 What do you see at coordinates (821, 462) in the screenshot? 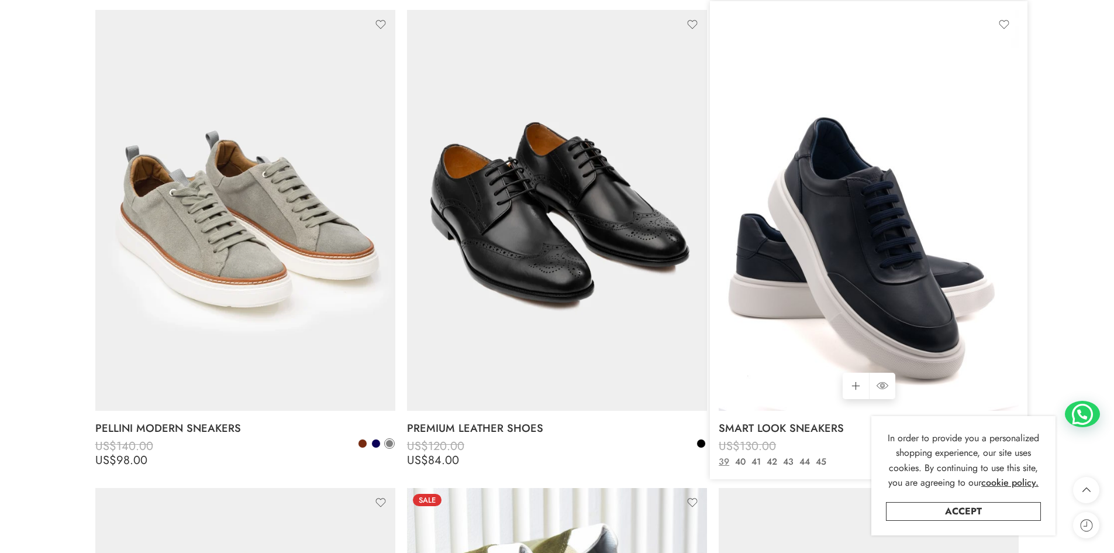
I see `a: 45` at bounding box center [821, 462].